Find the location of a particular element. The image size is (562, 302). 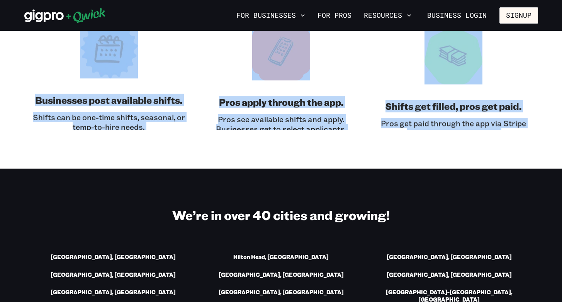

h2: We’re in over 40 cities and growing! is located at coordinates (281, 215).